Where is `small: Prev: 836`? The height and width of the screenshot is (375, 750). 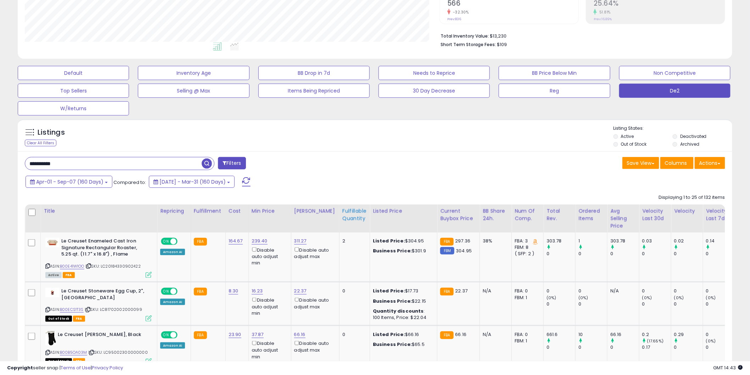
small: Prev: 836 is located at coordinates (454, 19).